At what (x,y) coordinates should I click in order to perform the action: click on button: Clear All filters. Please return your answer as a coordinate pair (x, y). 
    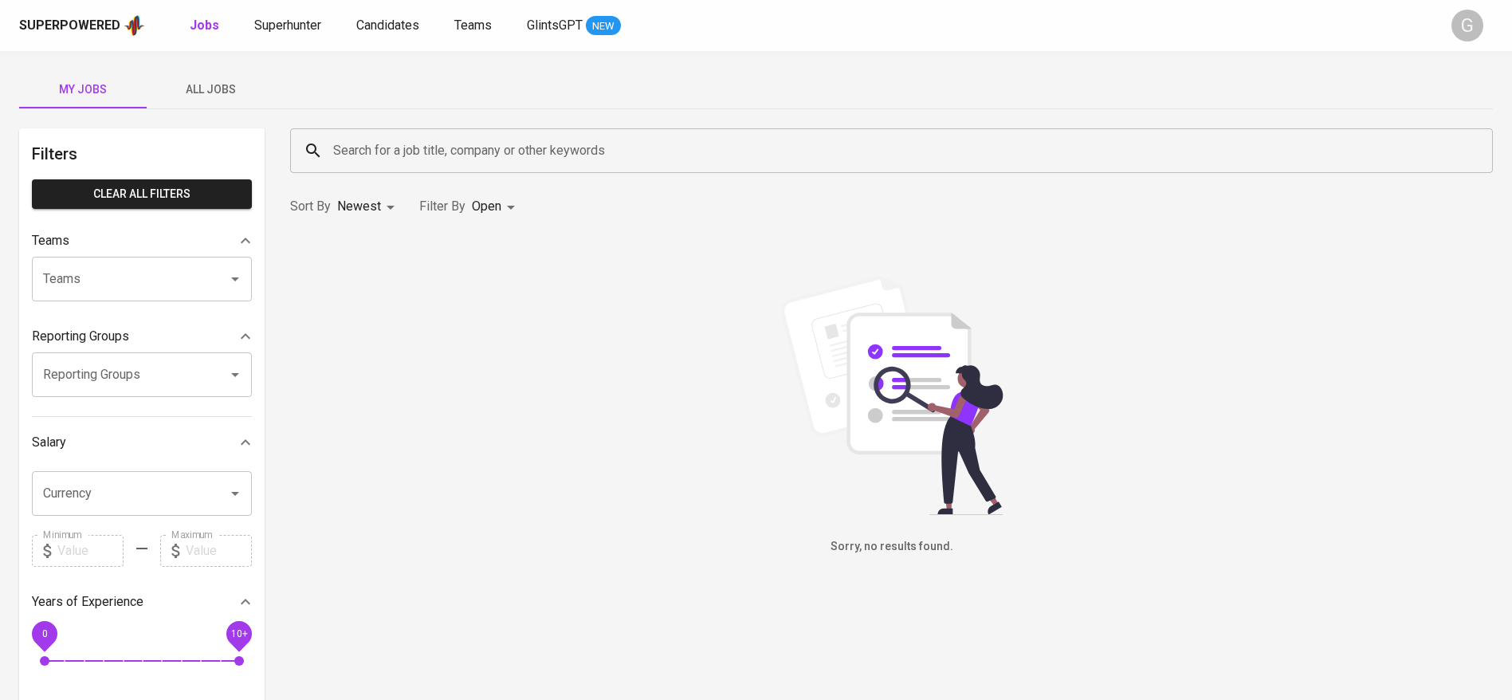
    Looking at the image, I should click on (142, 194).